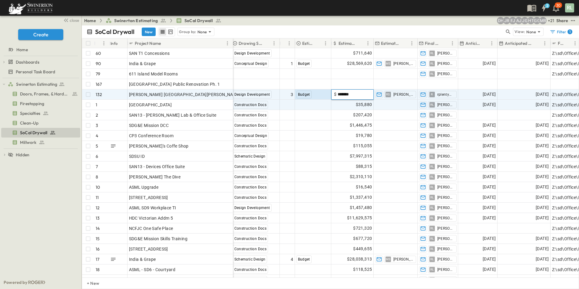 The image size is (579, 289). Describe the element at coordinates (40, 123) in the screenshot. I see `a: Clean-Up` at that location.